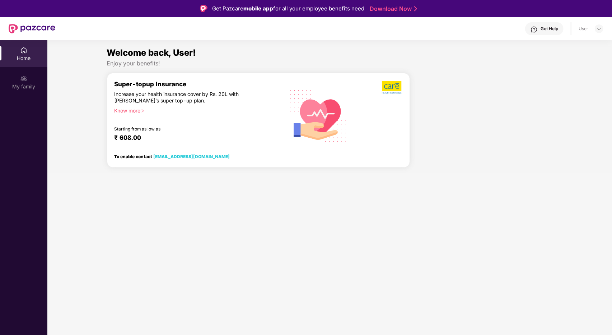 This screenshot has height=335, width=612. Describe the element at coordinates (534, 29) in the screenshot. I see `img: svg+xml;base64,PHN2ZyBpZD0iSGVscC0zMngzMiIgeG1sbnM9Imh0dHA6Ly93d3cudzMub3JnLzIwMDAvc3ZnIiB3aWR0aD...` at that location.